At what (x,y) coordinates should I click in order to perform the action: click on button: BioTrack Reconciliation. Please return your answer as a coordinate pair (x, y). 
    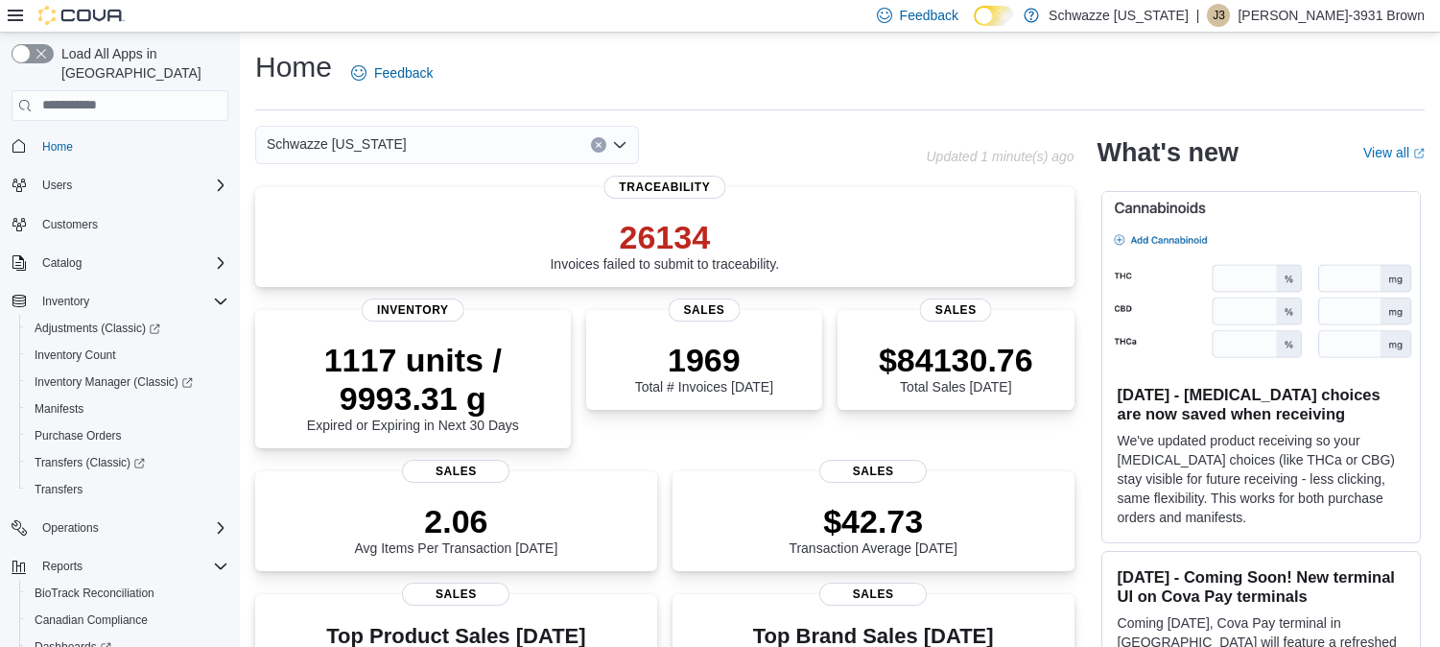
    Looking at the image, I should click on (128, 593).